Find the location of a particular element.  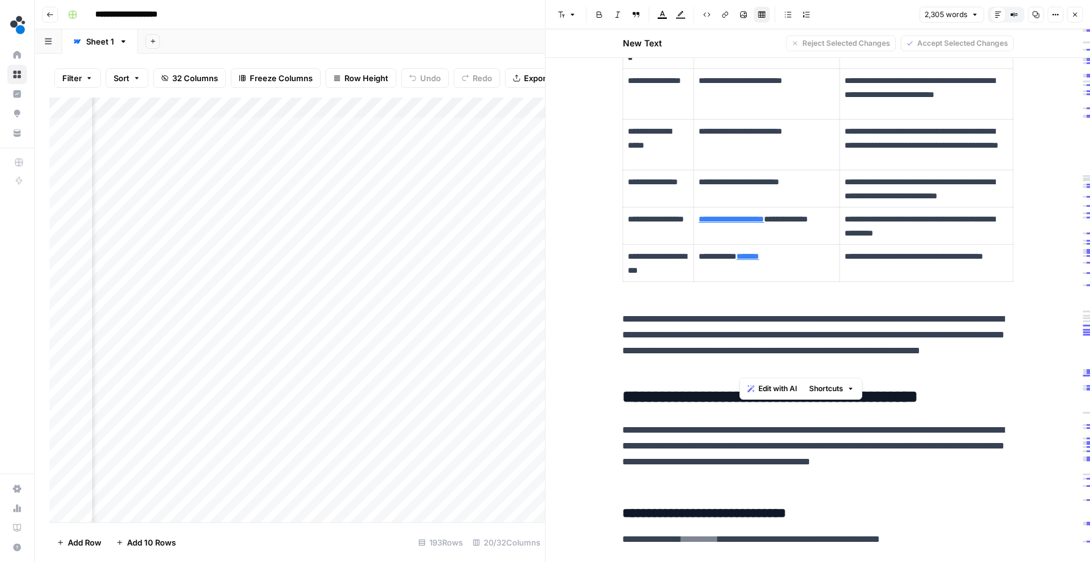

button: Reject Selected Changes is located at coordinates (840, 43).